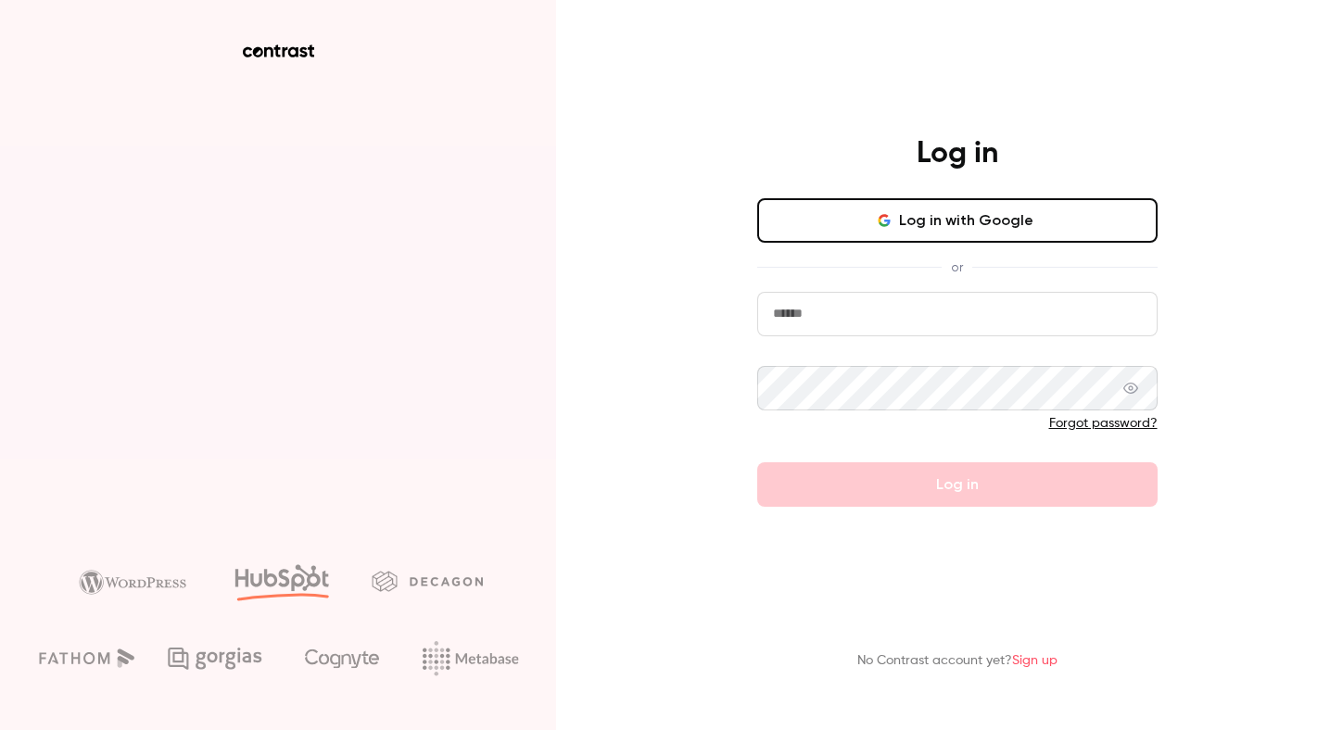 The width and height of the screenshot is (1330, 730). I want to click on a: Forgot password?, so click(1103, 424).